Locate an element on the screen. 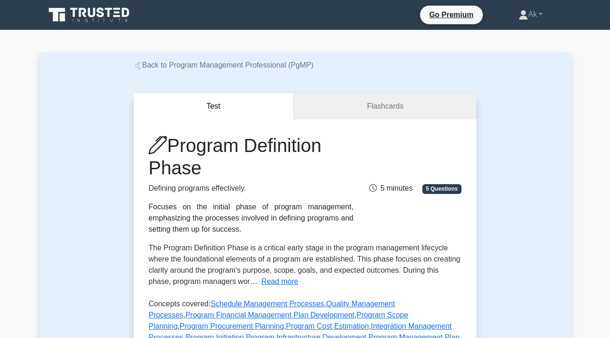  a: Program Procurement Planning is located at coordinates (232, 325).